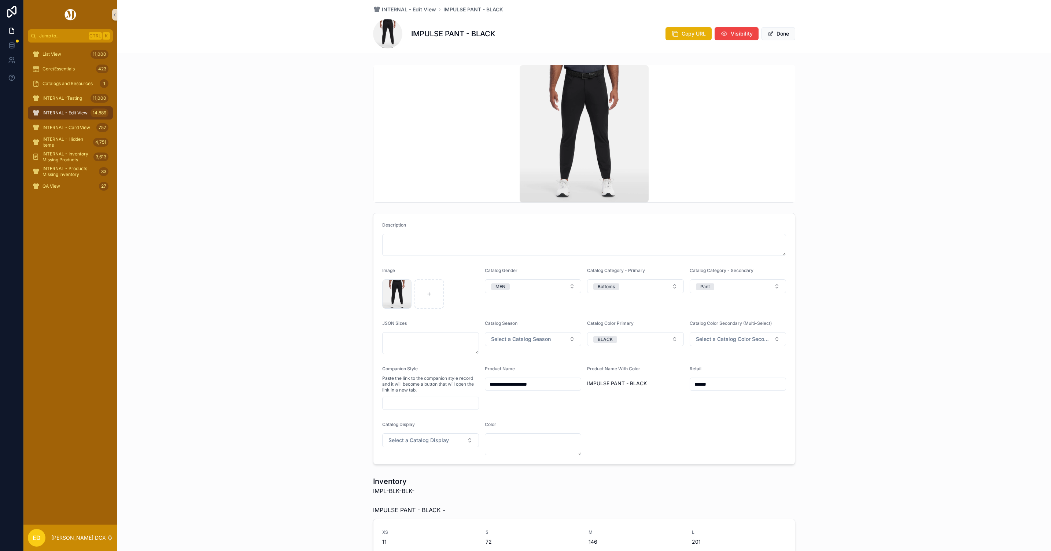  Describe the element at coordinates (394, 225) in the screenshot. I see `span: Description` at that location.